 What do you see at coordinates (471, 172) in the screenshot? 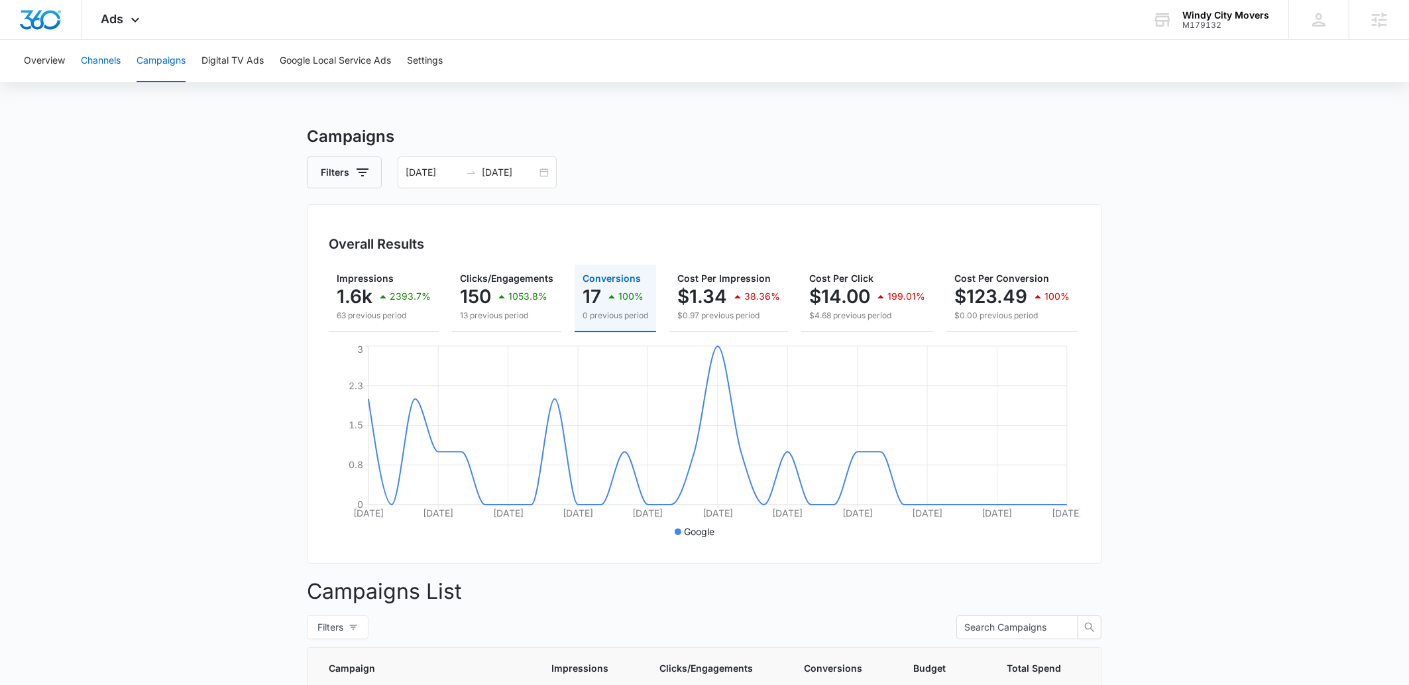
I see `span: swap-right` at bounding box center [471, 172].